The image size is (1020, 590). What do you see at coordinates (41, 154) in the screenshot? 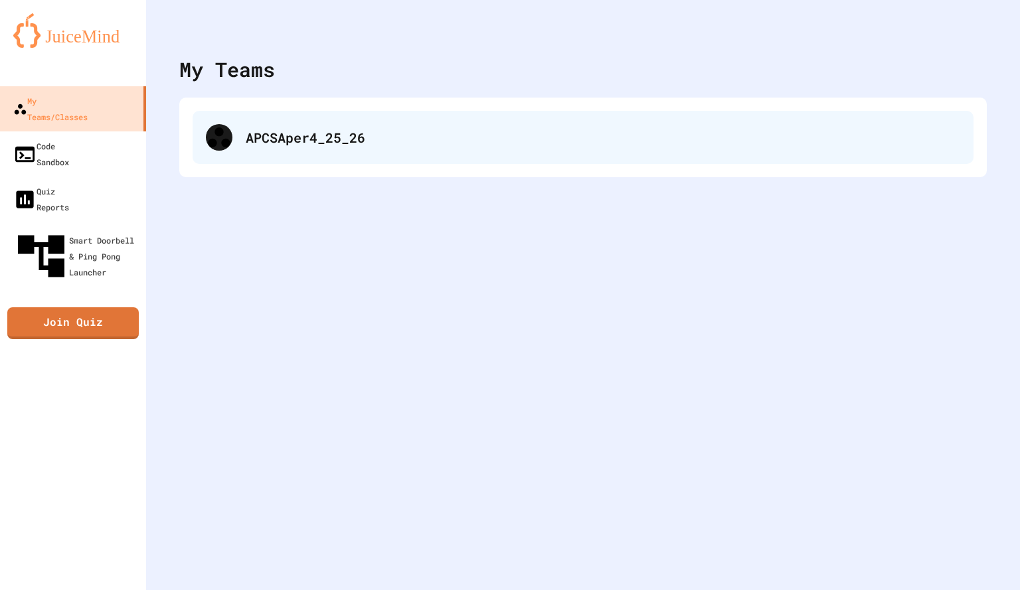
I see `div: Code Sandbox` at bounding box center [41, 154].